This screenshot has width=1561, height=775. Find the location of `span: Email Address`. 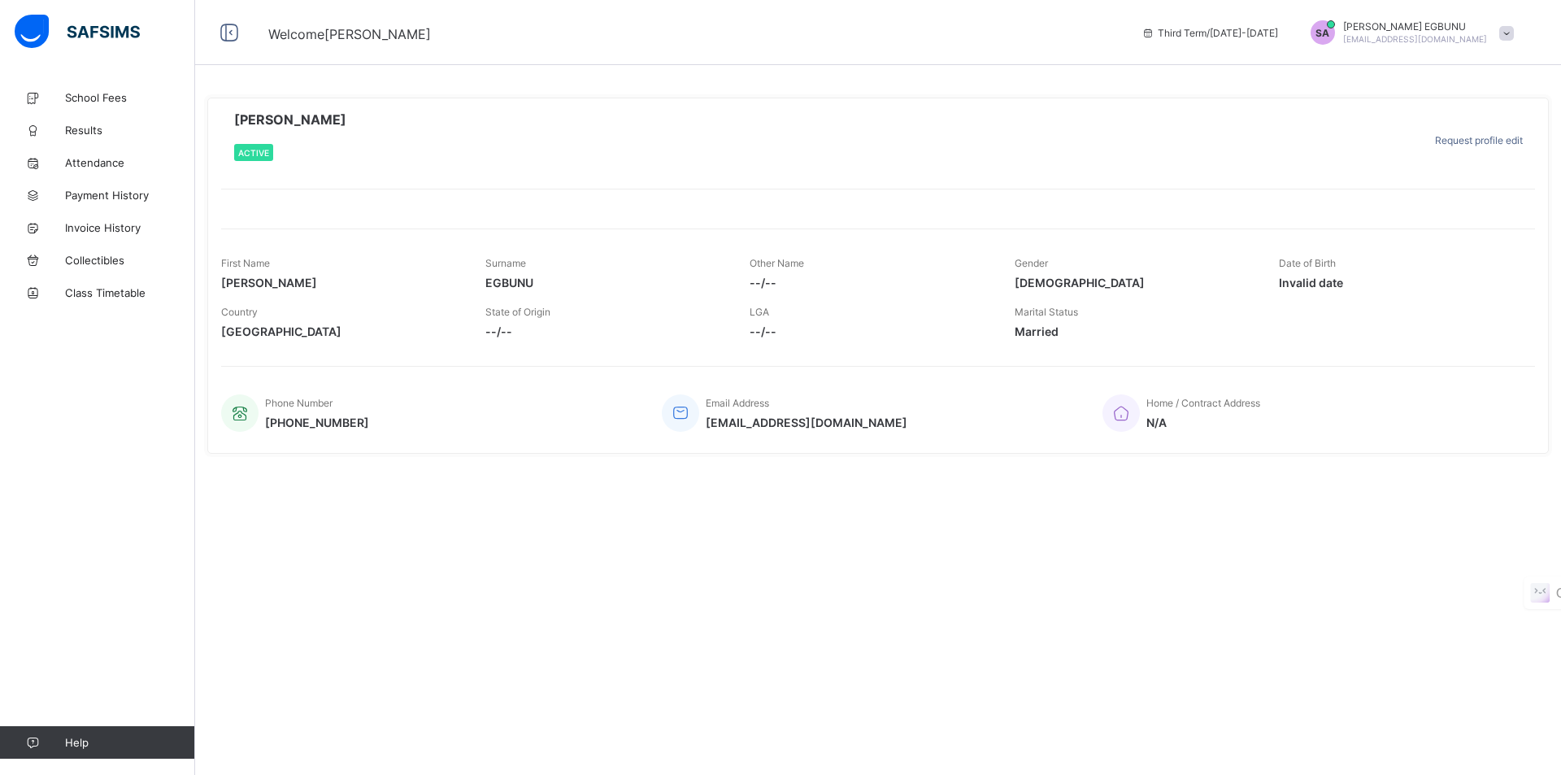

span: Email Address is located at coordinates (737, 402).